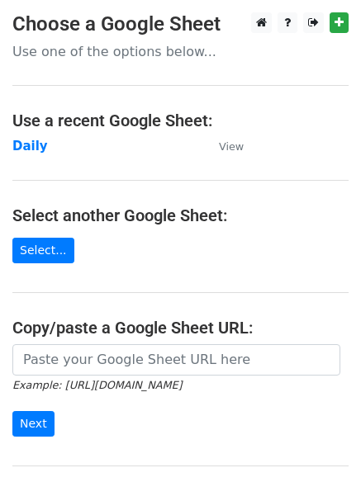 Image resolution: width=361 pixels, height=482 pixels. Describe the element at coordinates (223, 146) in the screenshot. I see `a: View` at that location.